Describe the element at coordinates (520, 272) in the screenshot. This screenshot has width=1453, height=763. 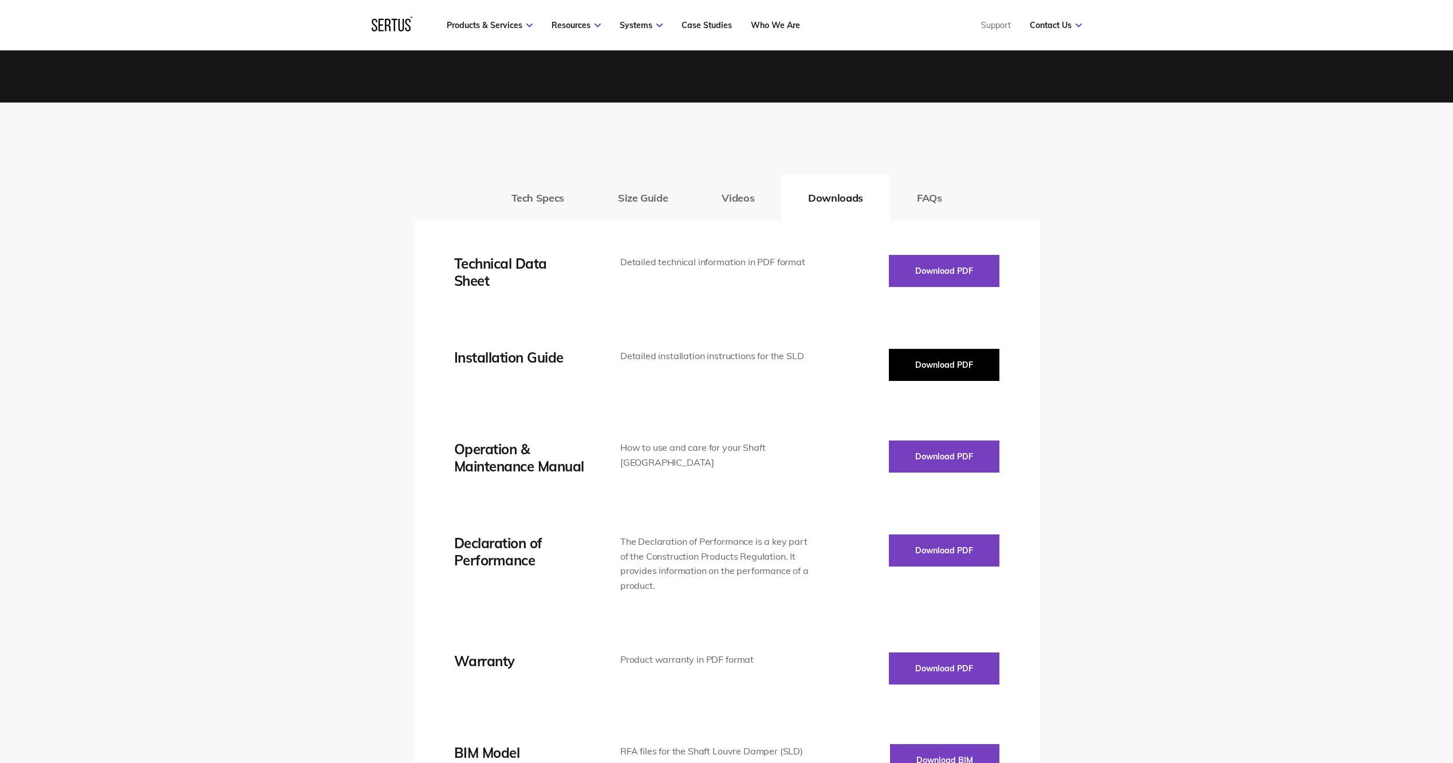
I see `div: Technical Data Sheet` at that location.